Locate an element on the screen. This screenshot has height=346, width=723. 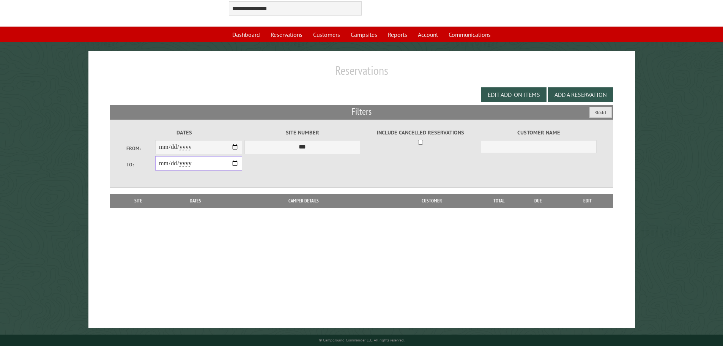
a: Reports is located at coordinates (397, 35).